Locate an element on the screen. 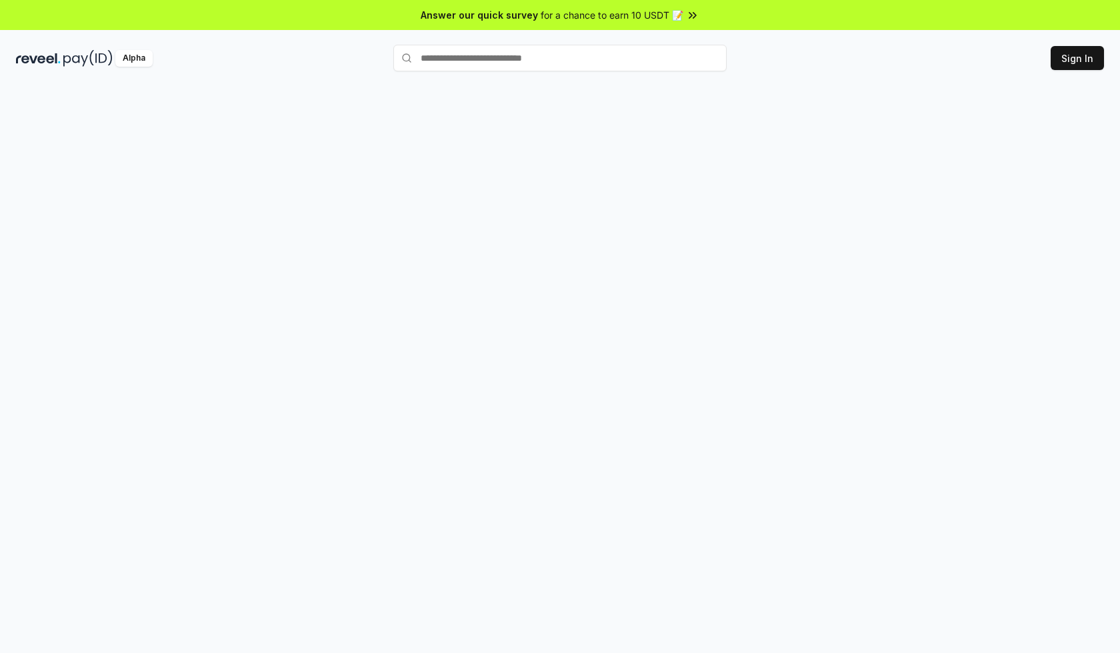  span: for a chance to earn 10 USDT 📝 is located at coordinates (612, 15).